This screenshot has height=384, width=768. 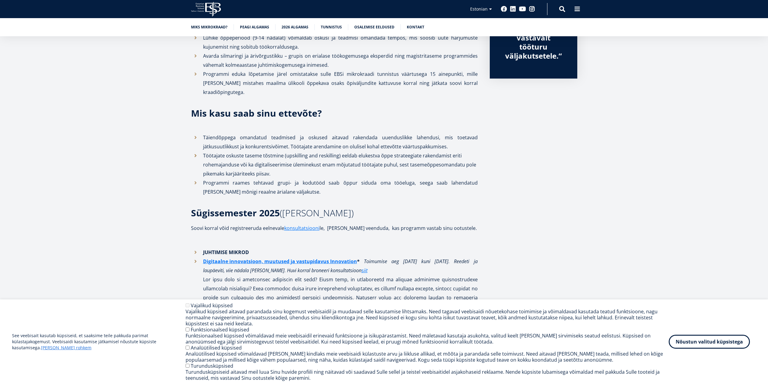 I want to click on div: Vajalikud küpsised aitavad parandada sinu kogemust veebisaidil ja muudavad selle kasutamise lihts..., so click(x=427, y=317).